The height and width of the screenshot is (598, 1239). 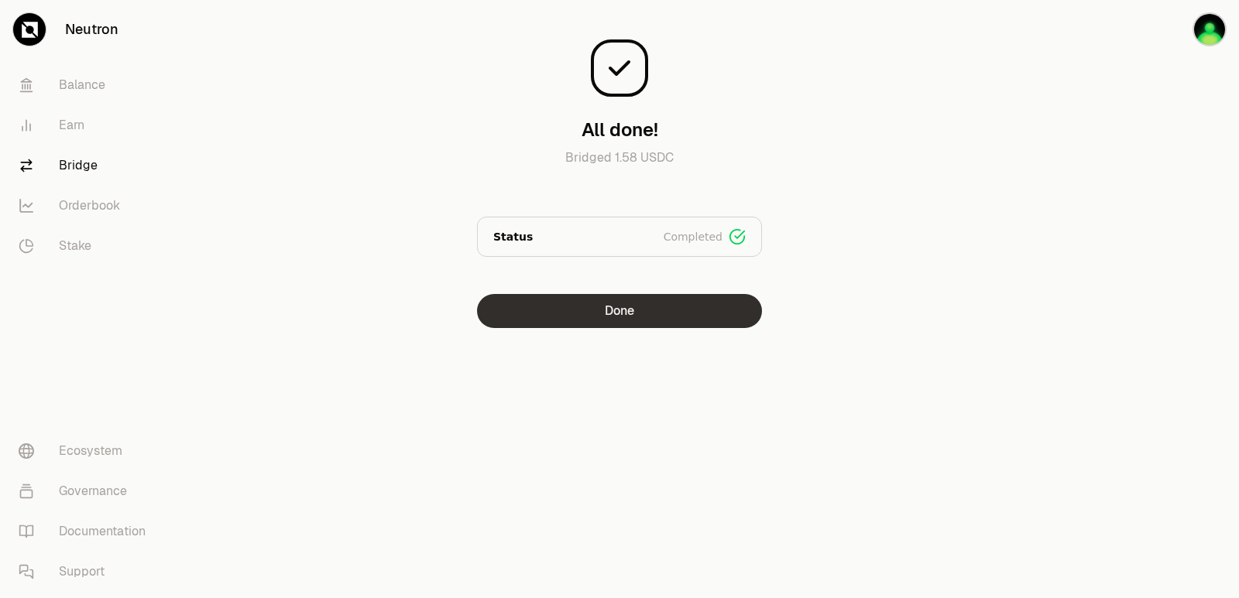 What do you see at coordinates (87, 532) in the screenshot?
I see `a: Documentation` at bounding box center [87, 532].